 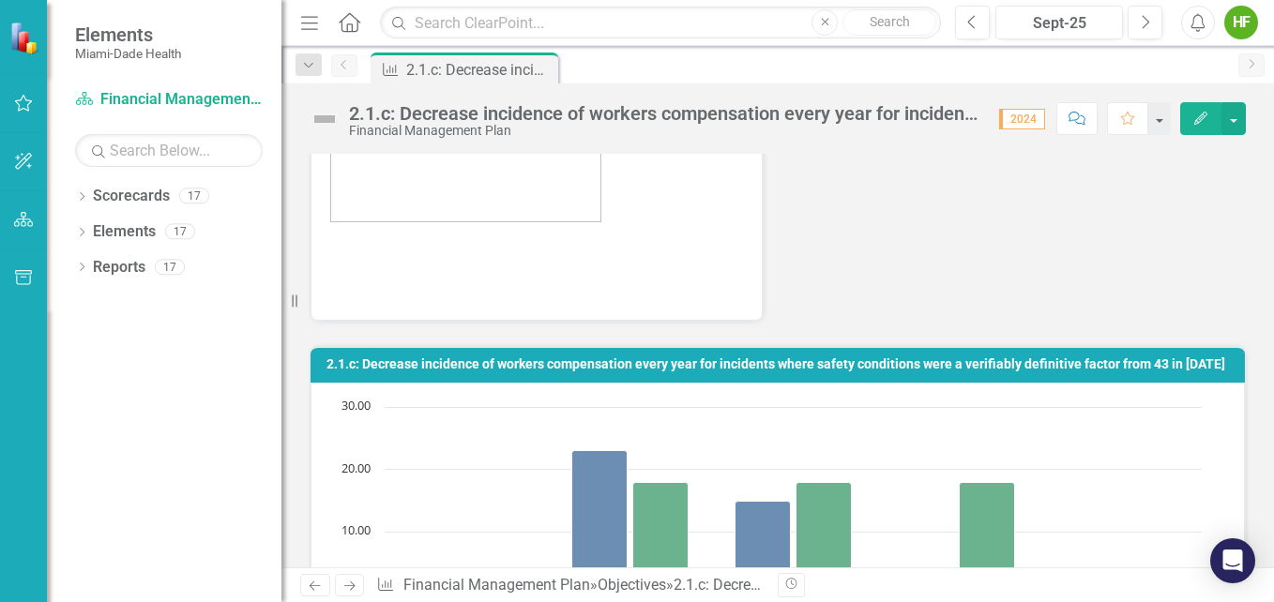 I want to click on a: Reports, so click(x=119, y=267).